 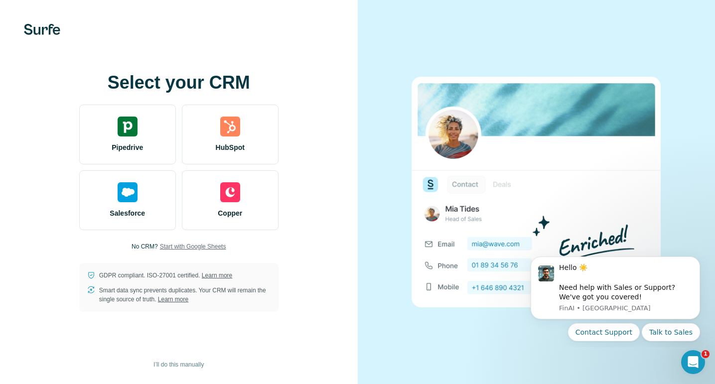 What do you see at coordinates (193, 247) in the screenshot?
I see `span: Start with Google Sheets` at bounding box center [193, 247].